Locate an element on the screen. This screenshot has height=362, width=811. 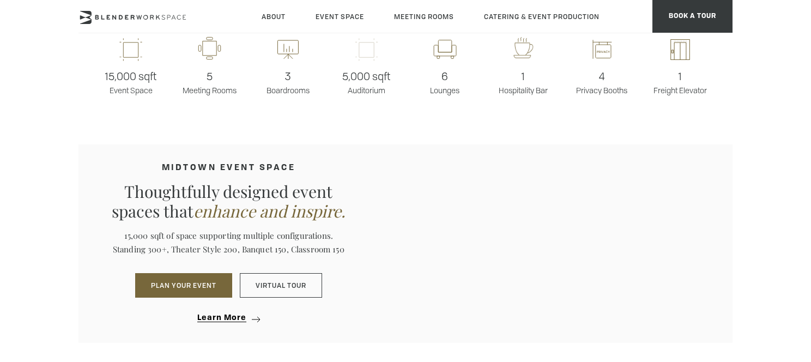
p: Privacy Booths is located at coordinates (601, 82).